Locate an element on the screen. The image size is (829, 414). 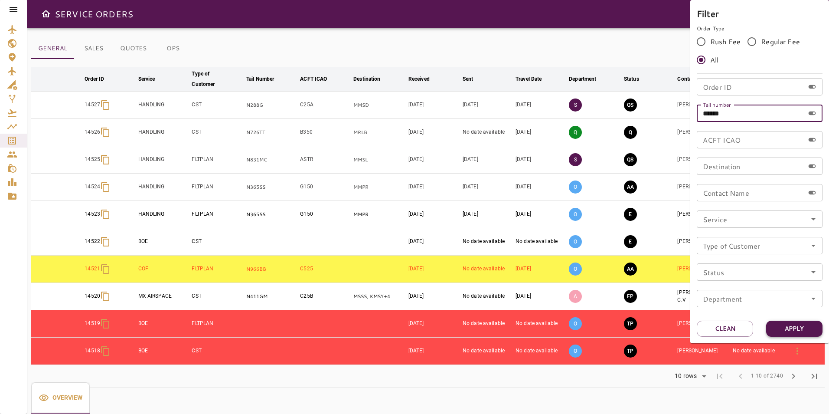
label: Tail number is located at coordinates (717, 104).